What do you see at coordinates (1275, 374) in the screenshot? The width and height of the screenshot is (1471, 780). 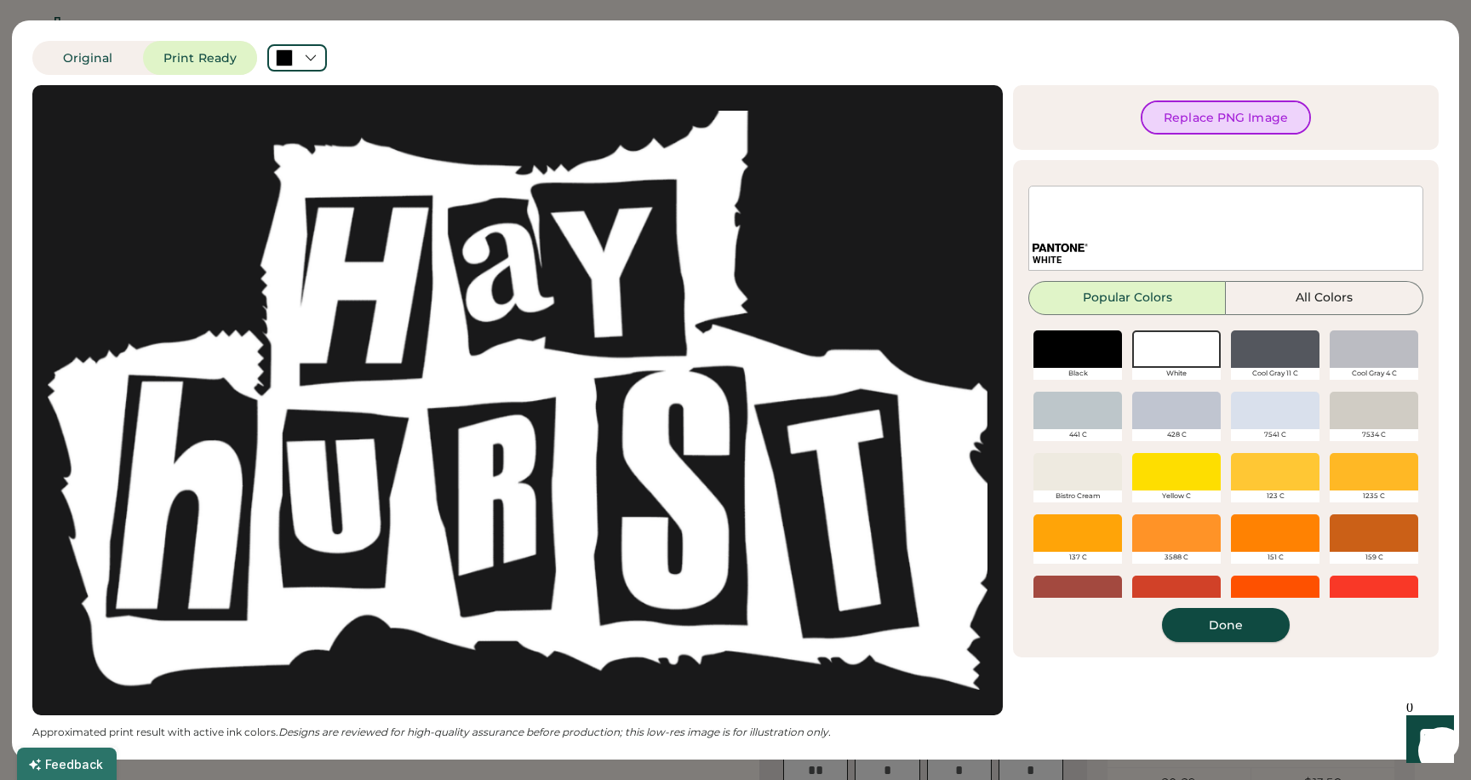 I see `div: Cool Gray 11 C` at bounding box center [1275, 374].